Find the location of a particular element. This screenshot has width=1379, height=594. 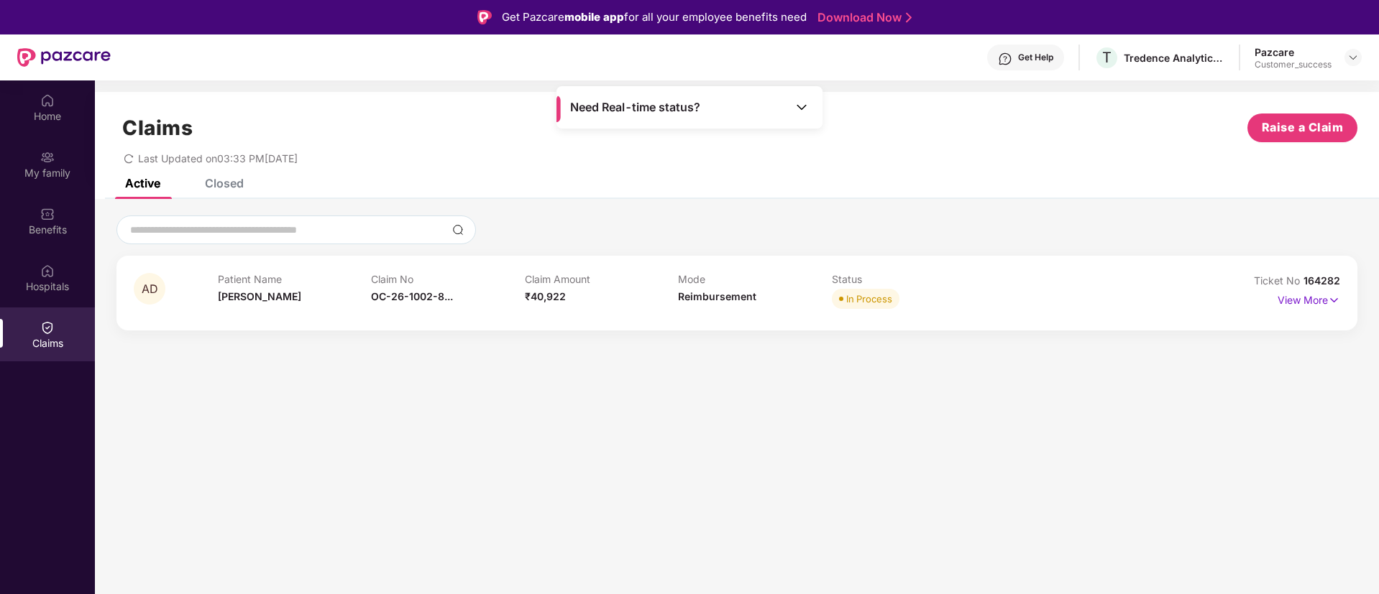

div: Get Help is located at coordinates (1035, 58).